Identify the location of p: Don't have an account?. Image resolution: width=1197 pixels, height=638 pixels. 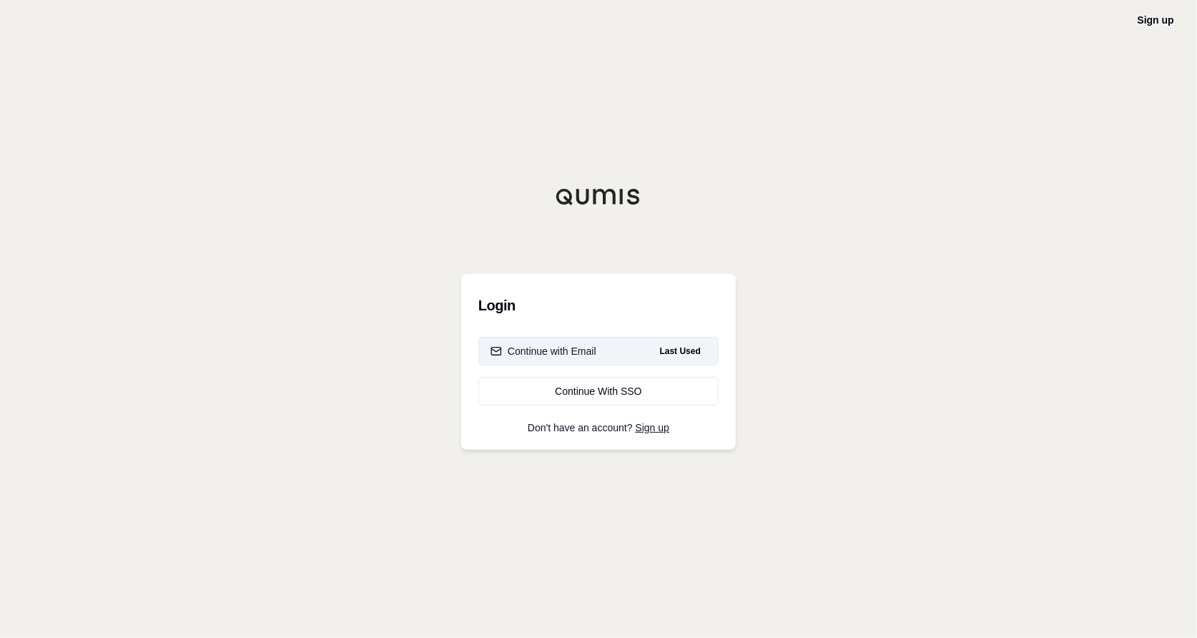
(599, 428).